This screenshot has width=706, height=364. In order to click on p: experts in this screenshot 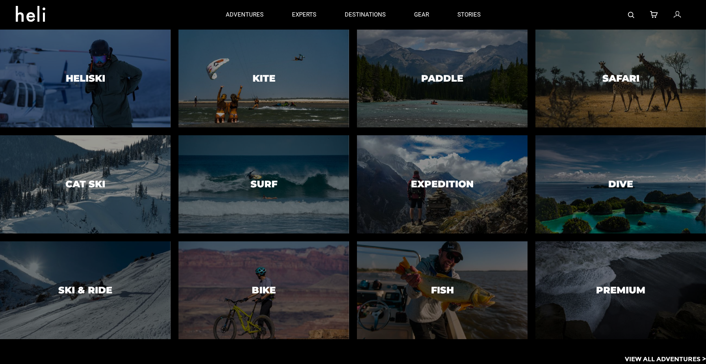, I will do `click(304, 15)`.